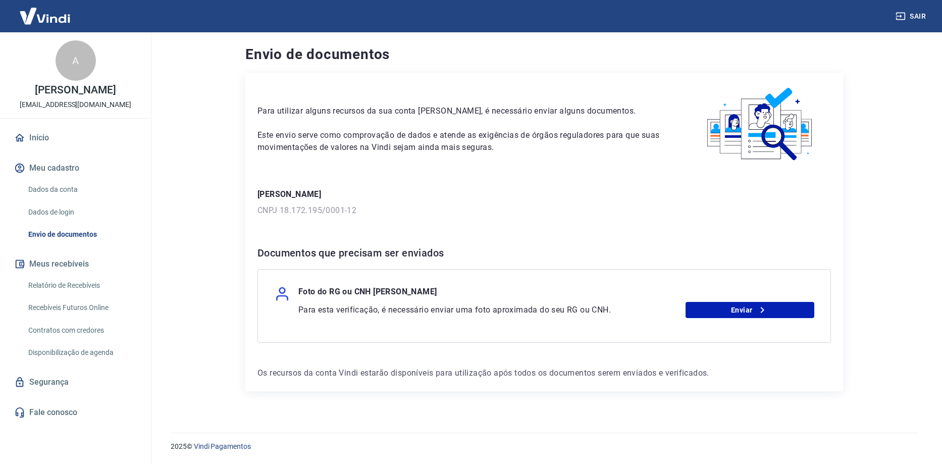  I want to click on div: A, so click(76, 61).